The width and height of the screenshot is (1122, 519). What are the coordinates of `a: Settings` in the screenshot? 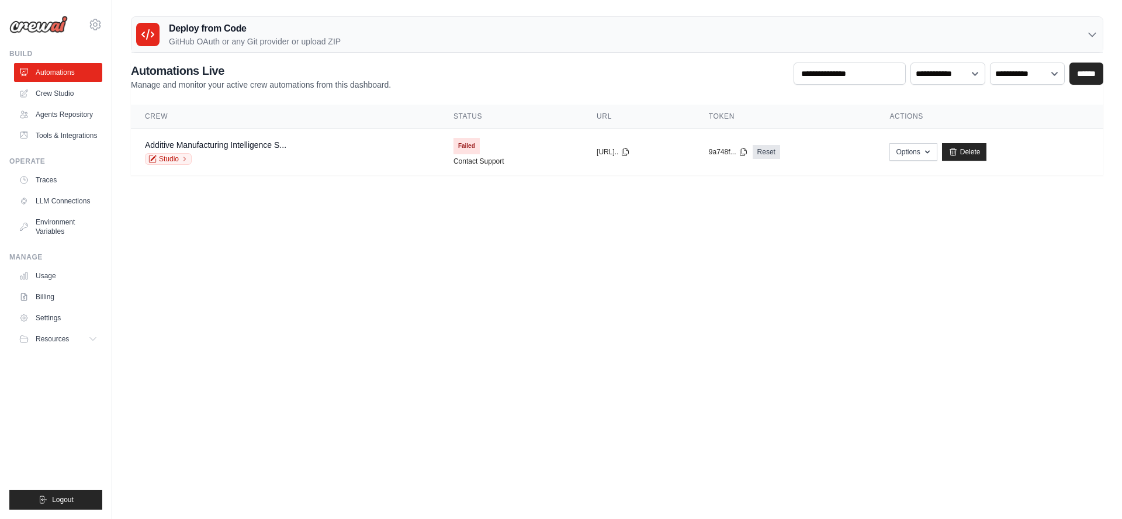 It's located at (58, 318).